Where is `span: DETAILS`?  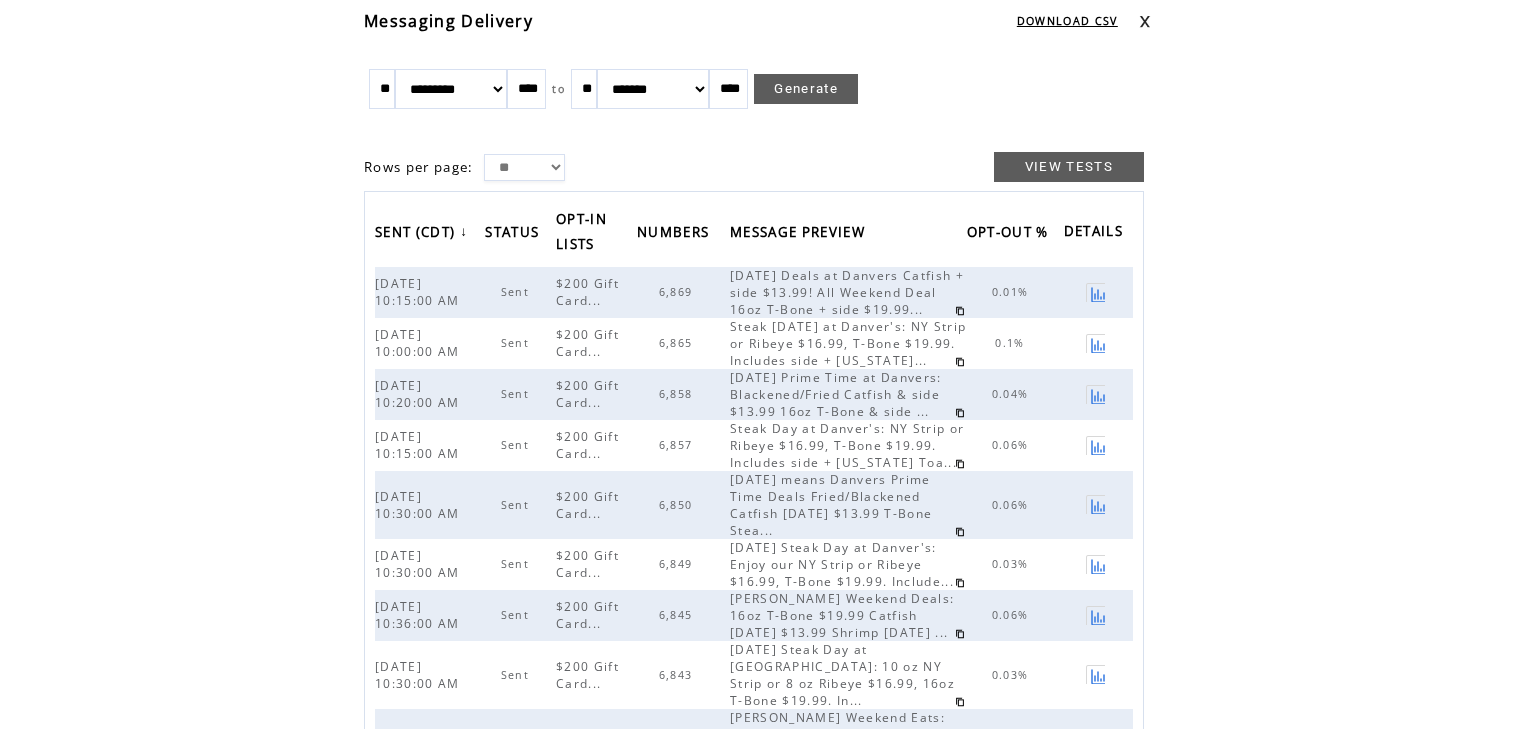 span: DETAILS is located at coordinates (1096, 233).